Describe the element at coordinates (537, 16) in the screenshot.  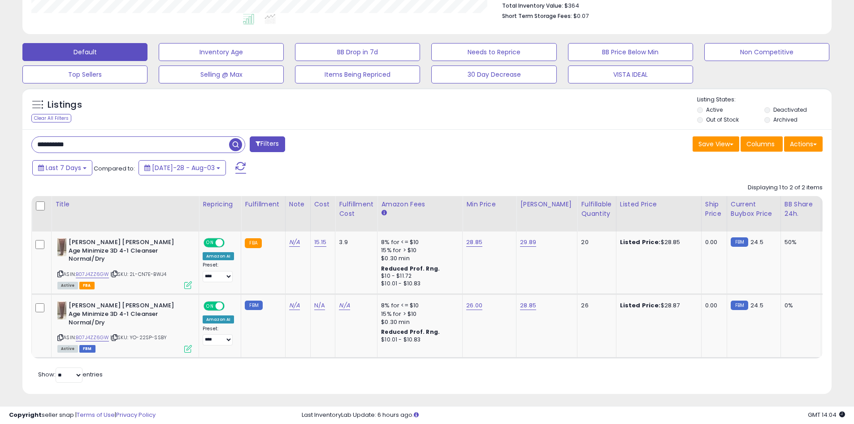
I see `b: Short Term Storage Fees:` at that location.